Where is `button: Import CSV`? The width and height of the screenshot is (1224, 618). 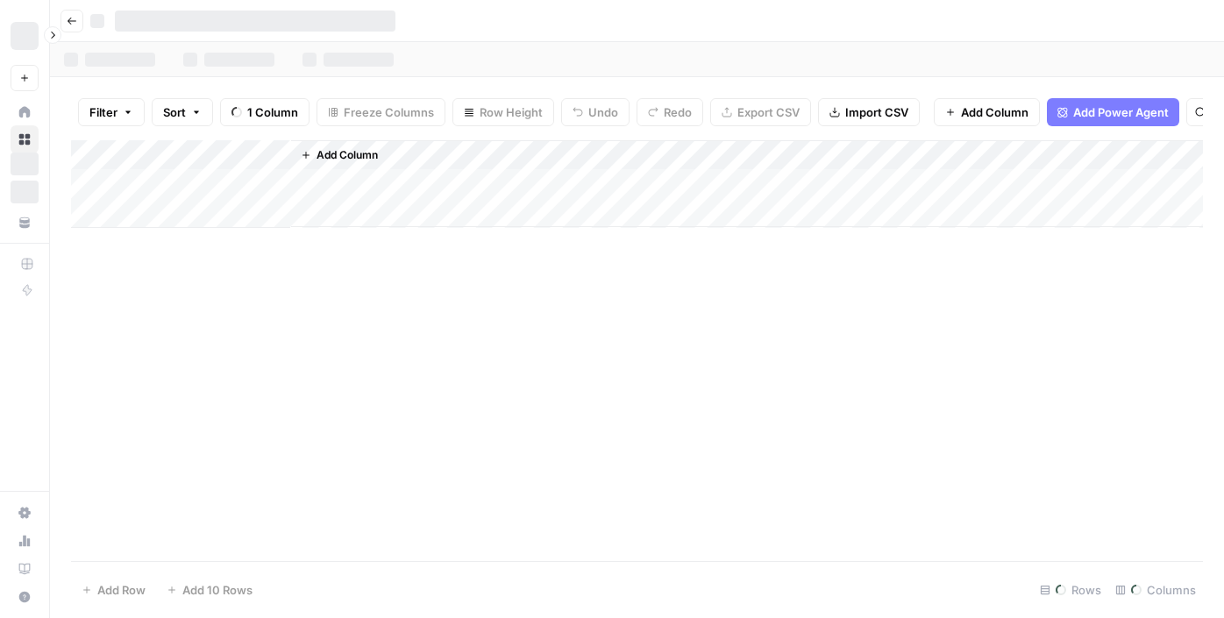 button: Import CSV is located at coordinates (869, 112).